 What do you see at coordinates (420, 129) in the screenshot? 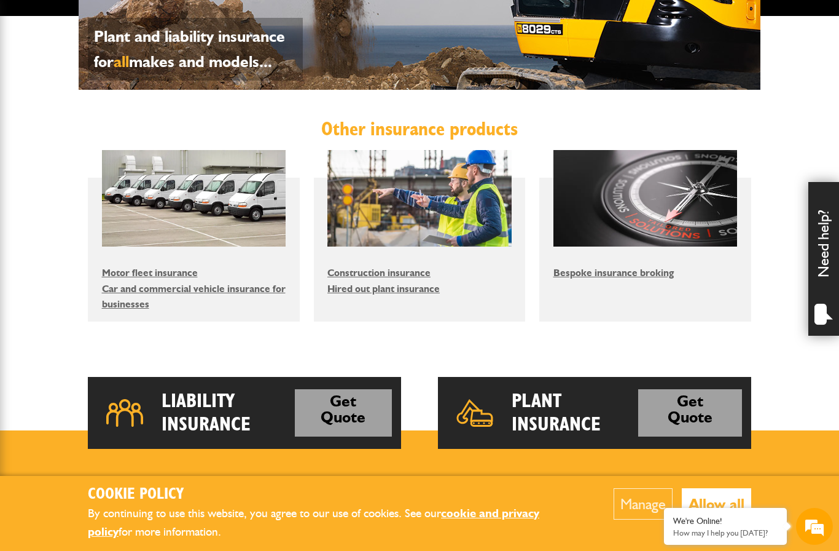
I see `h2: Other insurance products` at bounding box center [420, 129].